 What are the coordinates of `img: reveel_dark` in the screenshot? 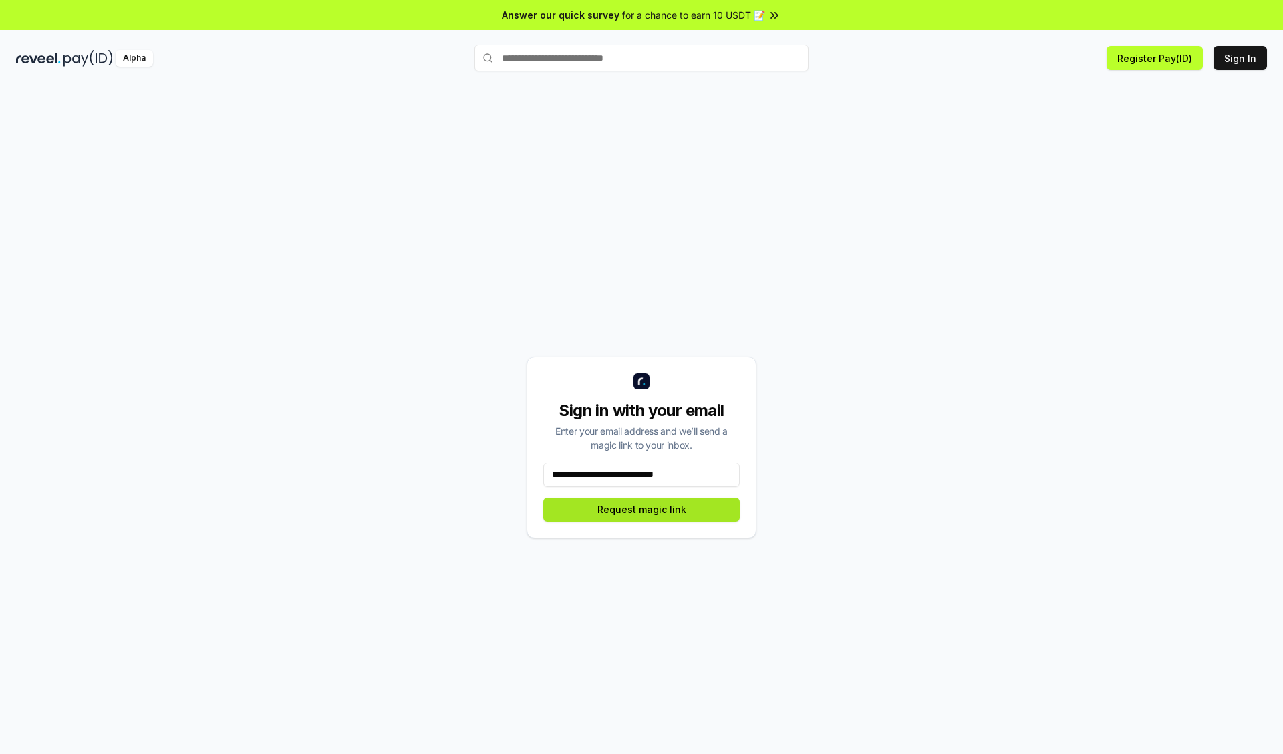 It's located at (38, 58).